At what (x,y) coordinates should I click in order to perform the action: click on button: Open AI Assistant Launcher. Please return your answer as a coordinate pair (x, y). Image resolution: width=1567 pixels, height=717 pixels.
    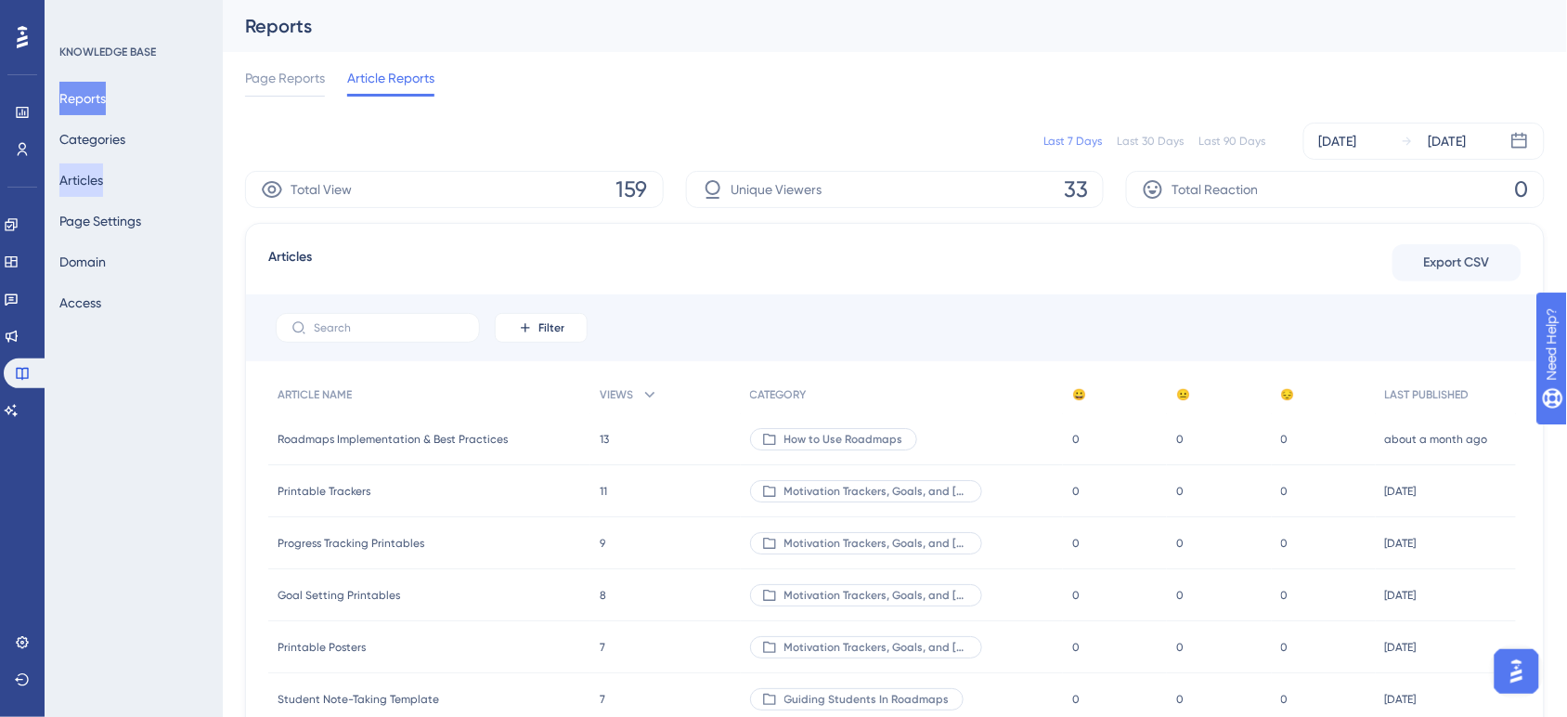
    Looking at the image, I should click on (28, 28).